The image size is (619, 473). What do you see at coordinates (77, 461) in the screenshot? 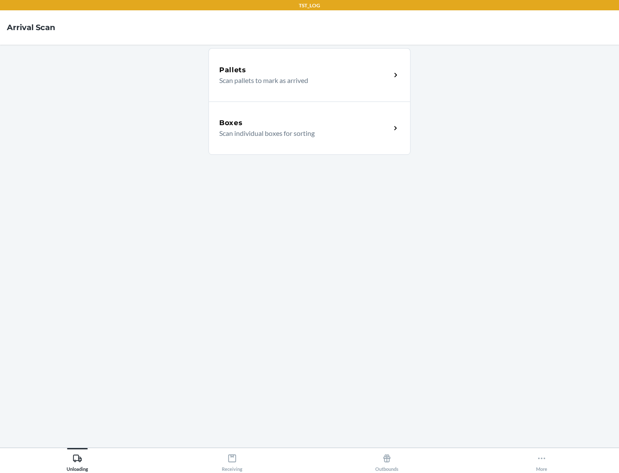
I see `div: Unloading` at bounding box center [77, 461].